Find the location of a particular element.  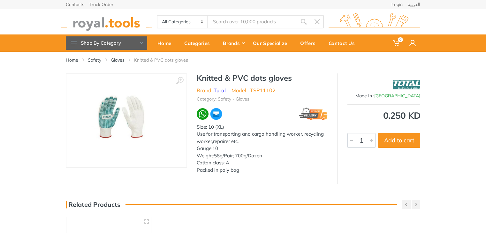

li: Model : TSP11102 is located at coordinates (253, 90).